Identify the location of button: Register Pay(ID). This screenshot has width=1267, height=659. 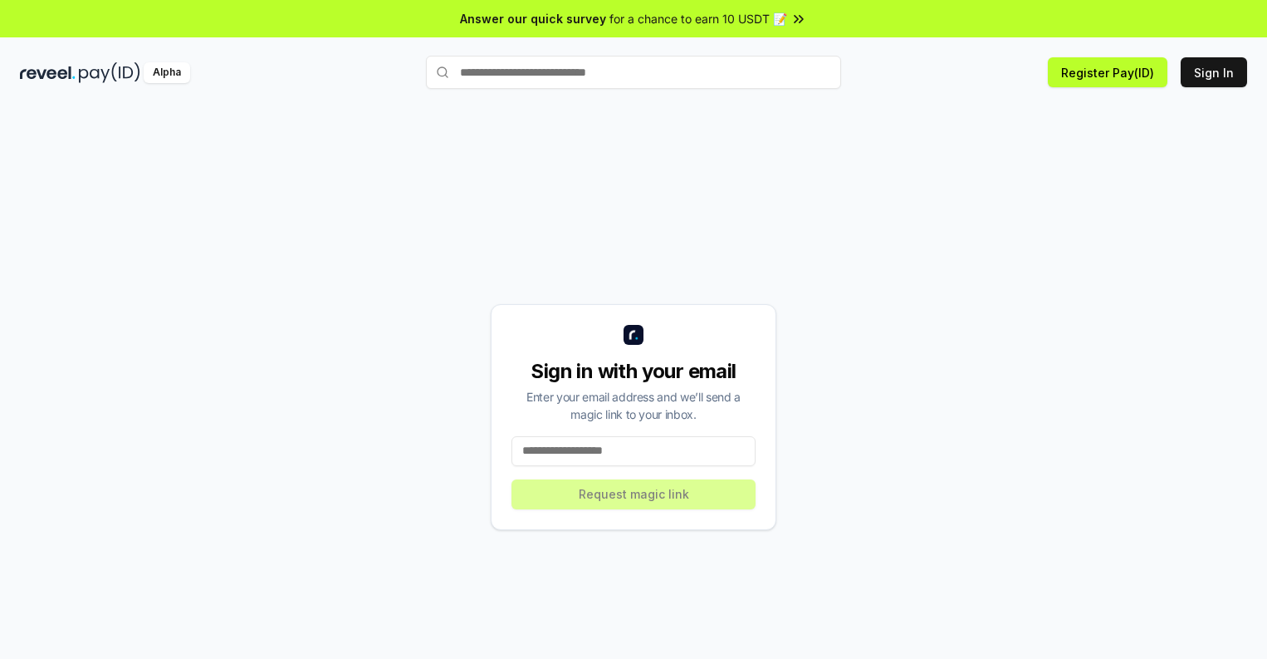
(1108, 72).